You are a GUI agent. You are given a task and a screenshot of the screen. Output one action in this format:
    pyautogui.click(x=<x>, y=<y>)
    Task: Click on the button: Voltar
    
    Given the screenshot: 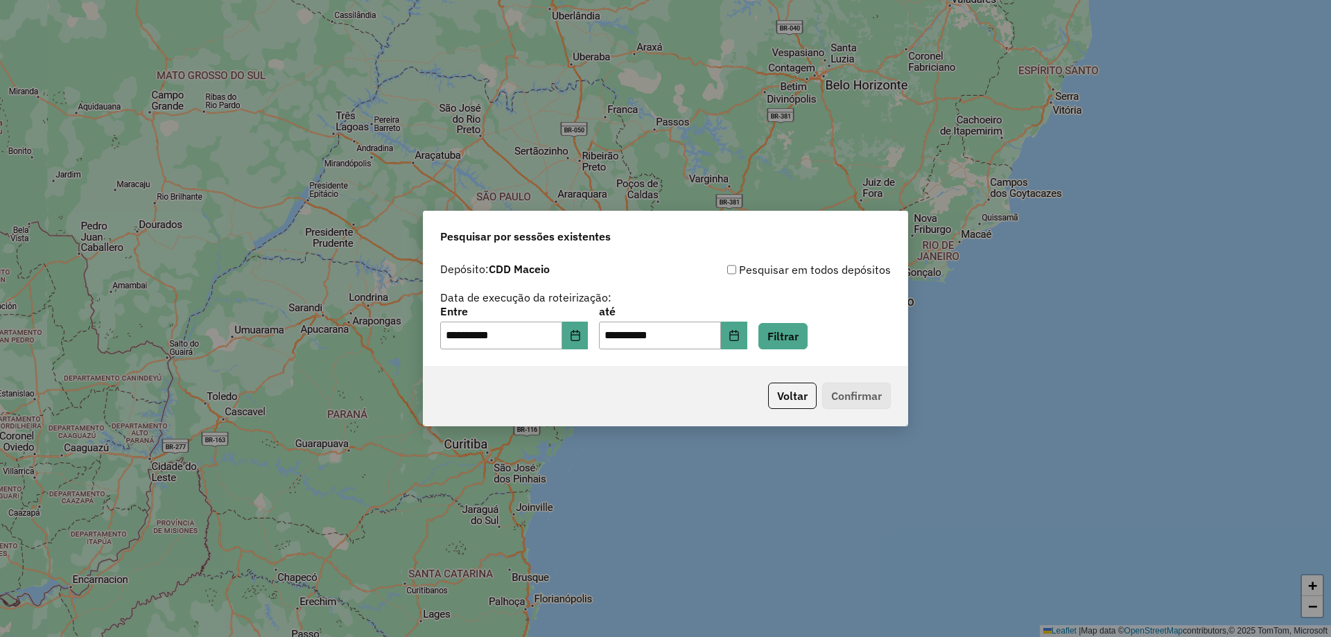 What is the action you would take?
    pyautogui.click(x=793, y=396)
    